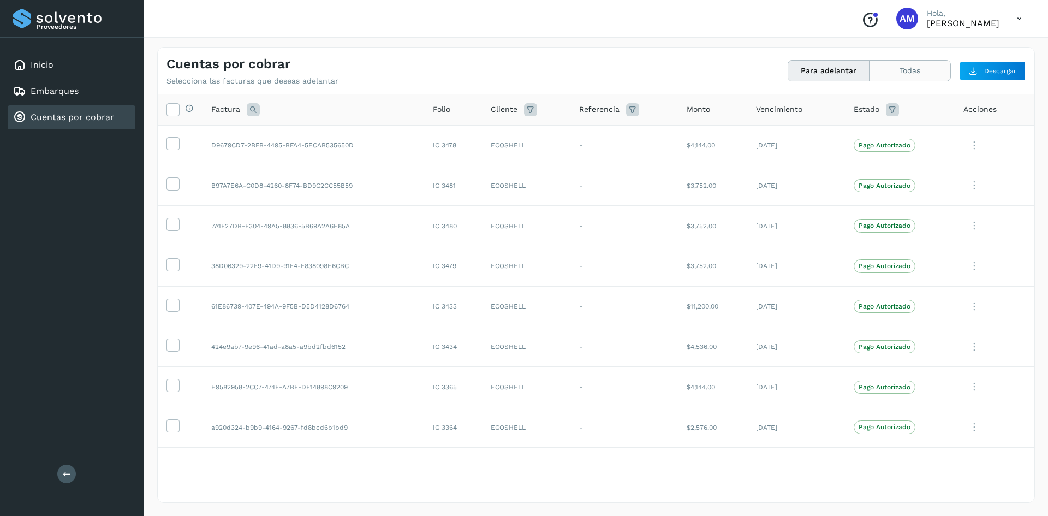 This screenshot has height=516, width=1048. What do you see at coordinates (453, 226) in the screenshot?
I see `td: IC 3480` at bounding box center [453, 226].